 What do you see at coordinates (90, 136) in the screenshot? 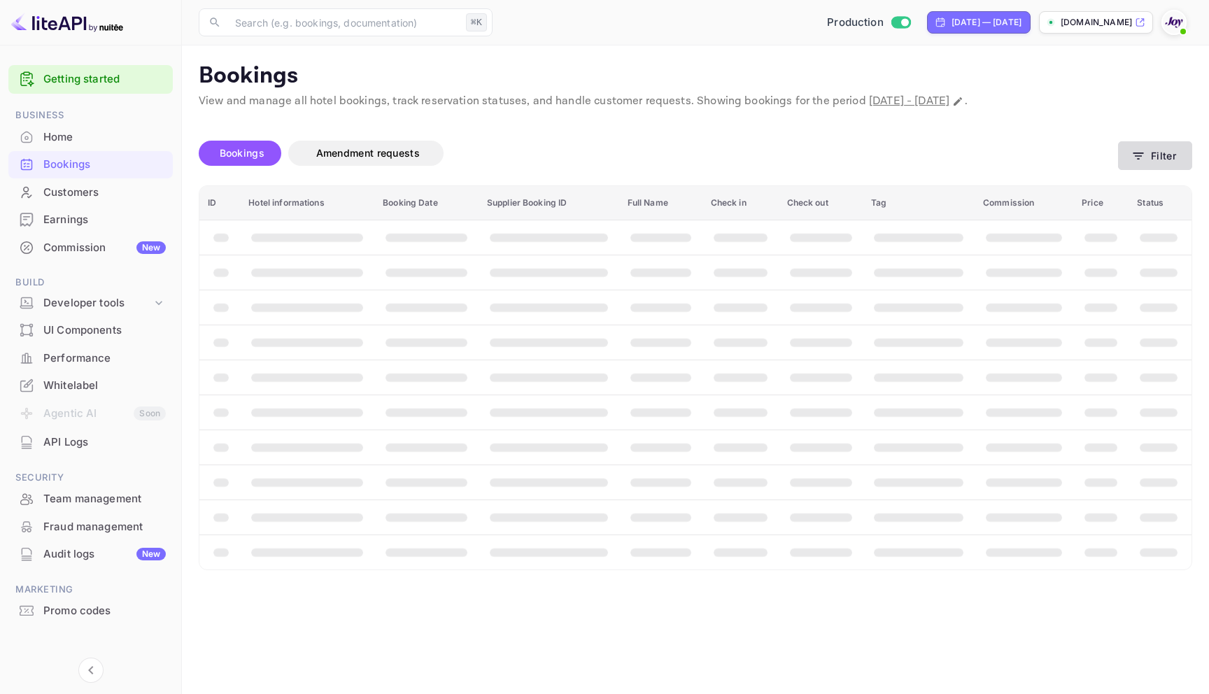
I see `a: Home` at bounding box center [90, 136].